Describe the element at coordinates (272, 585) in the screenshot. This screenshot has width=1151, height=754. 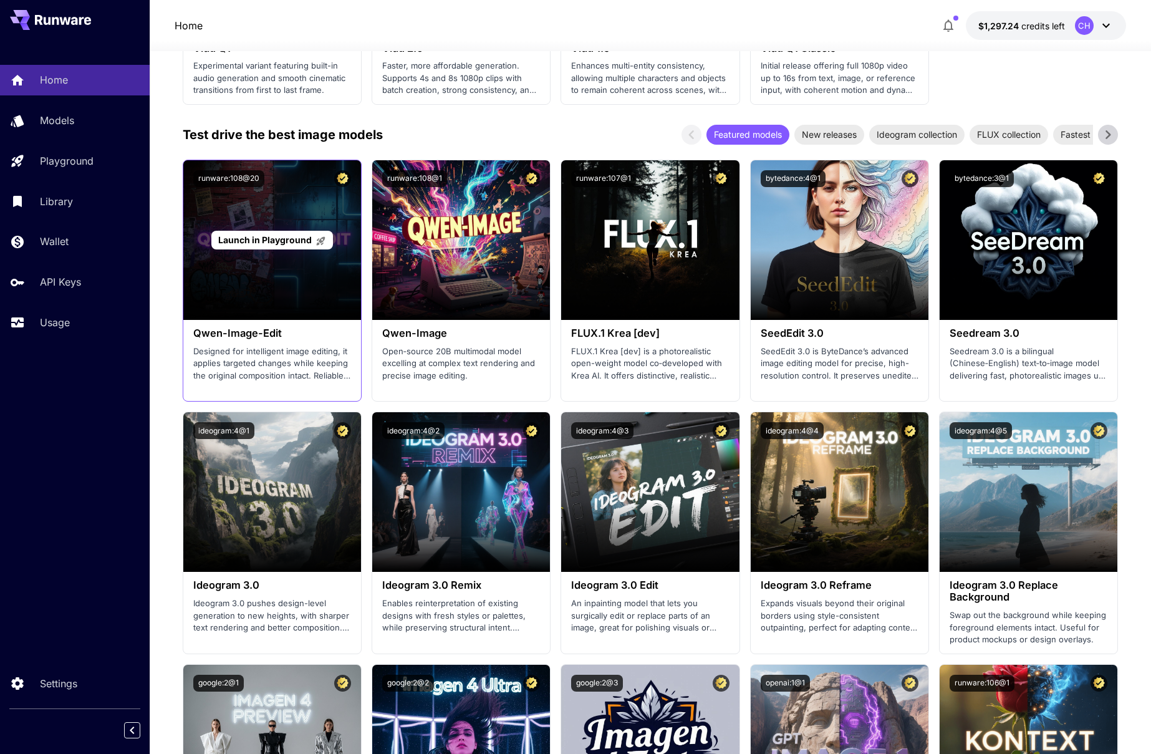
I see `h3: Ideogram 3.0` at that location.